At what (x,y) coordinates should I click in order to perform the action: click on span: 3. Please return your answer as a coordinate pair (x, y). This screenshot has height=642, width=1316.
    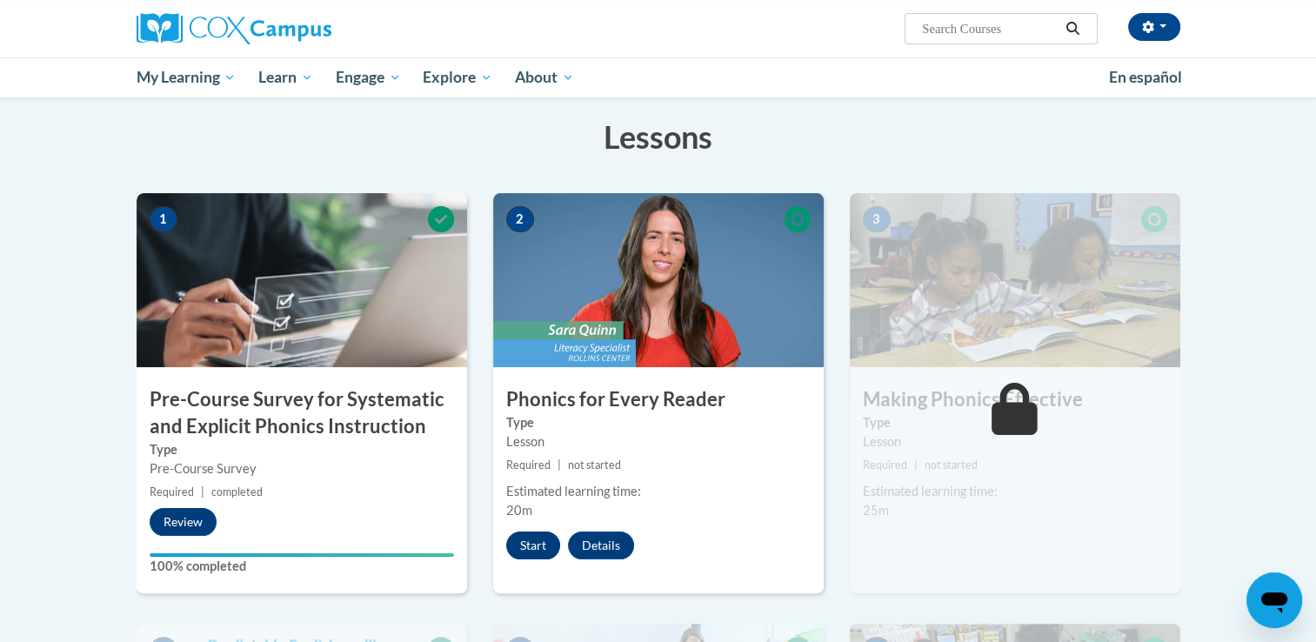
    Looking at the image, I should click on (877, 219).